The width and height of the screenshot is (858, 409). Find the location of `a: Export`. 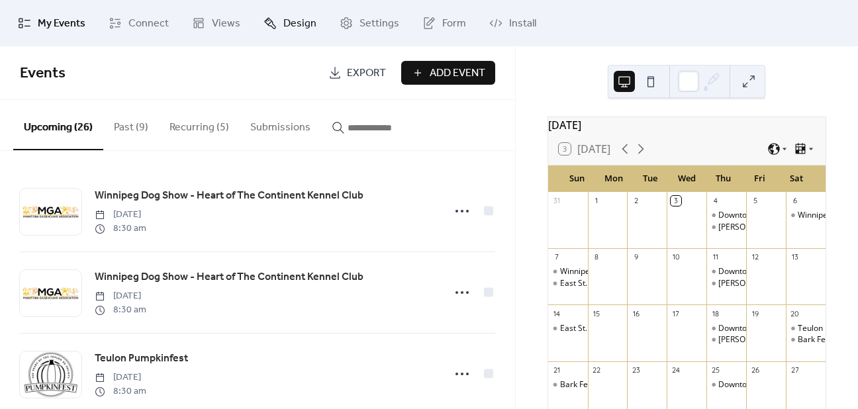

a: Export is located at coordinates (357, 73).